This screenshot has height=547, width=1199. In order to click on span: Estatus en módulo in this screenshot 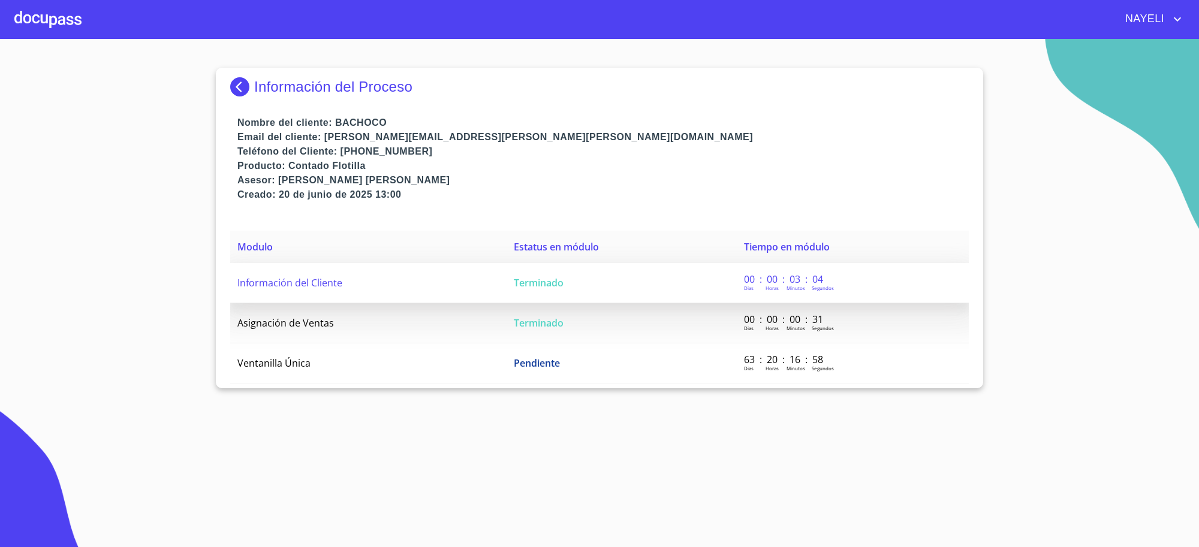, I will do `click(556, 247)`.